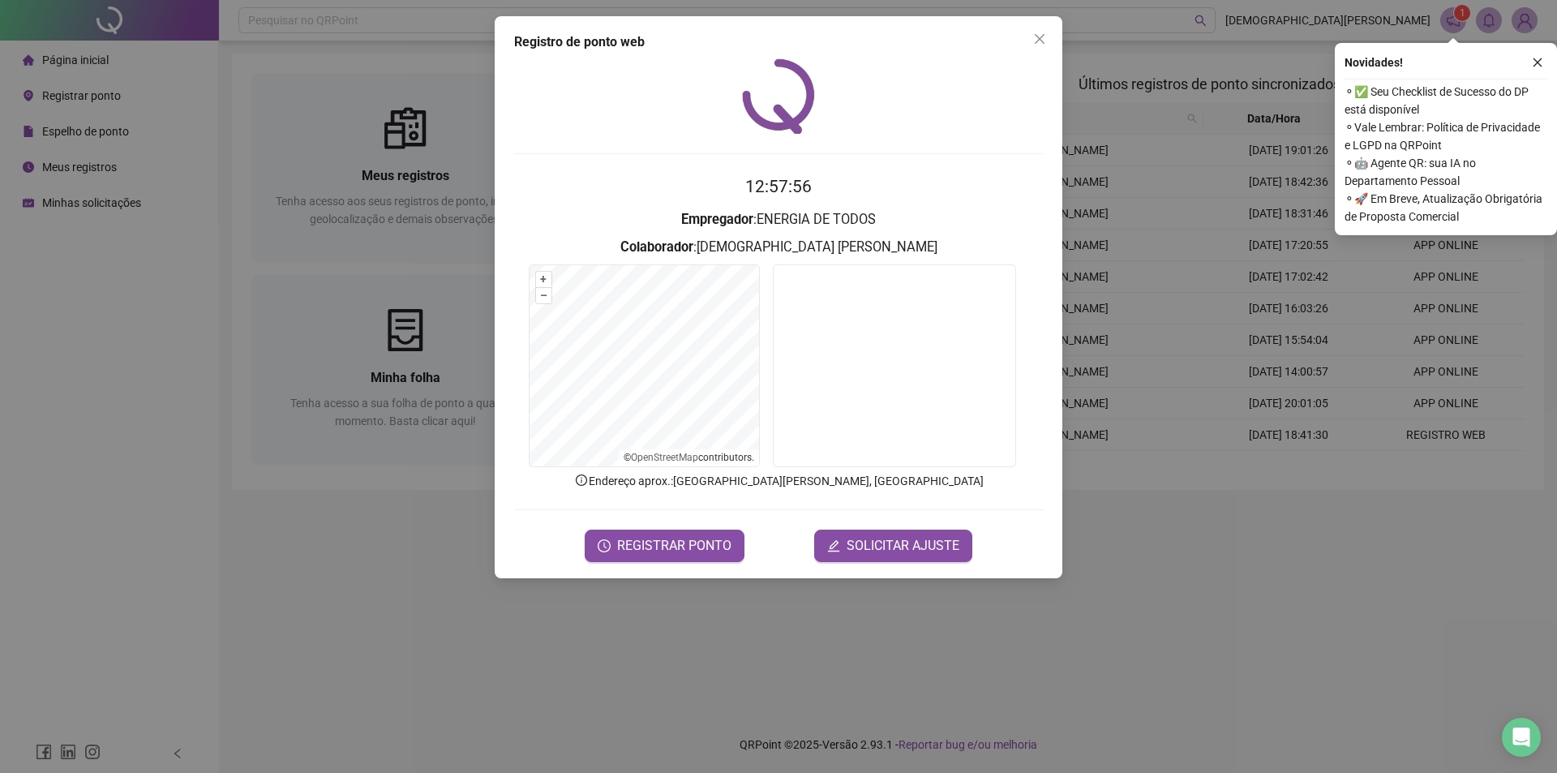  Describe the element at coordinates (604, 546) in the screenshot. I see `span: clock-circle` at that location.